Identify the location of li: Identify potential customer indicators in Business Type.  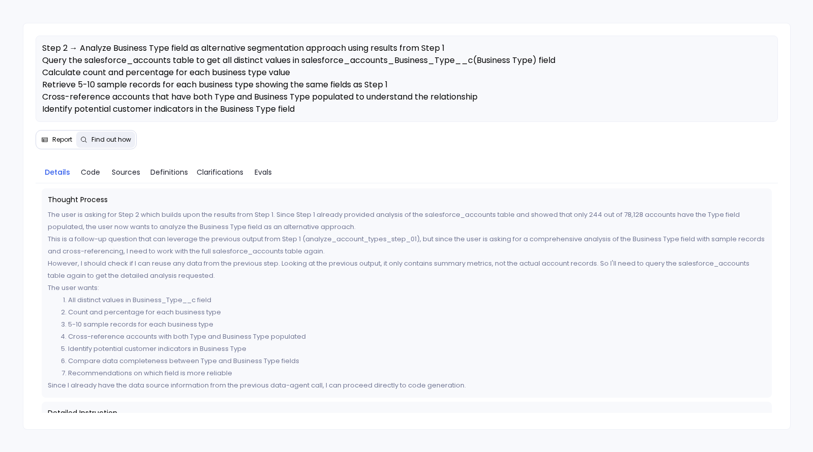
(416, 349).